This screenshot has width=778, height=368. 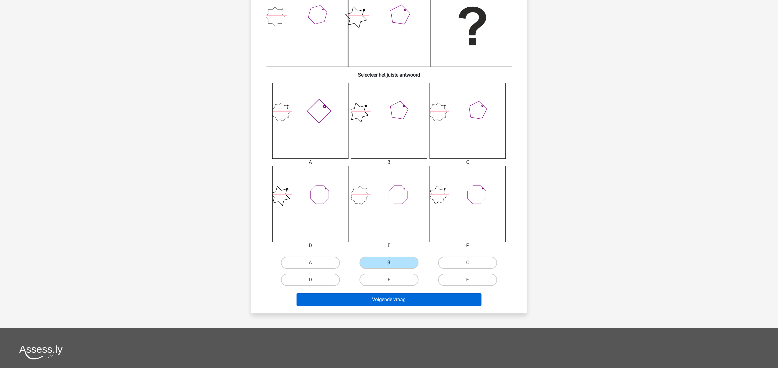 What do you see at coordinates (389, 163) in the screenshot?
I see `div: B` at bounding box center [389, 163].